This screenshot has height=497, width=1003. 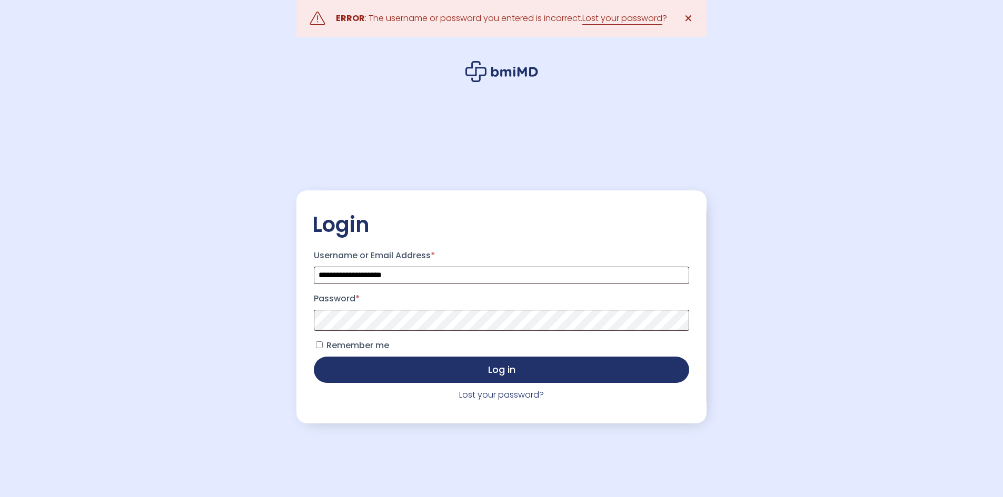 What do you see at coordinates (319, 345) in the screenshot?
I see `input: Remember me` at bounding box center [319, 345].